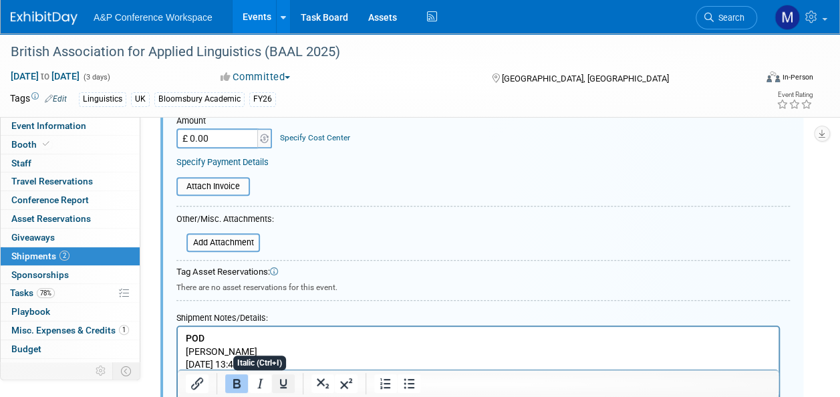  I want to click on body: Rich Text Area. Press ALT-0 for help., so click(301, 25).